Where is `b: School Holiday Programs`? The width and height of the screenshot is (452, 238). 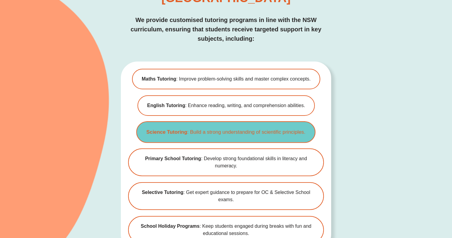 b: School Holiday Programs is located at coordinates (170, 226).